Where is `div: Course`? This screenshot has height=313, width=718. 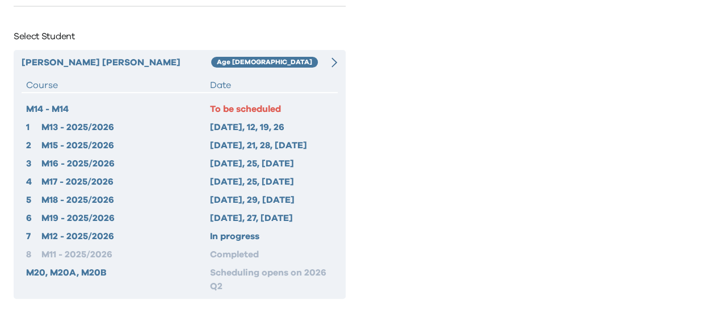
div: Course is located at coordinates (118, 85).